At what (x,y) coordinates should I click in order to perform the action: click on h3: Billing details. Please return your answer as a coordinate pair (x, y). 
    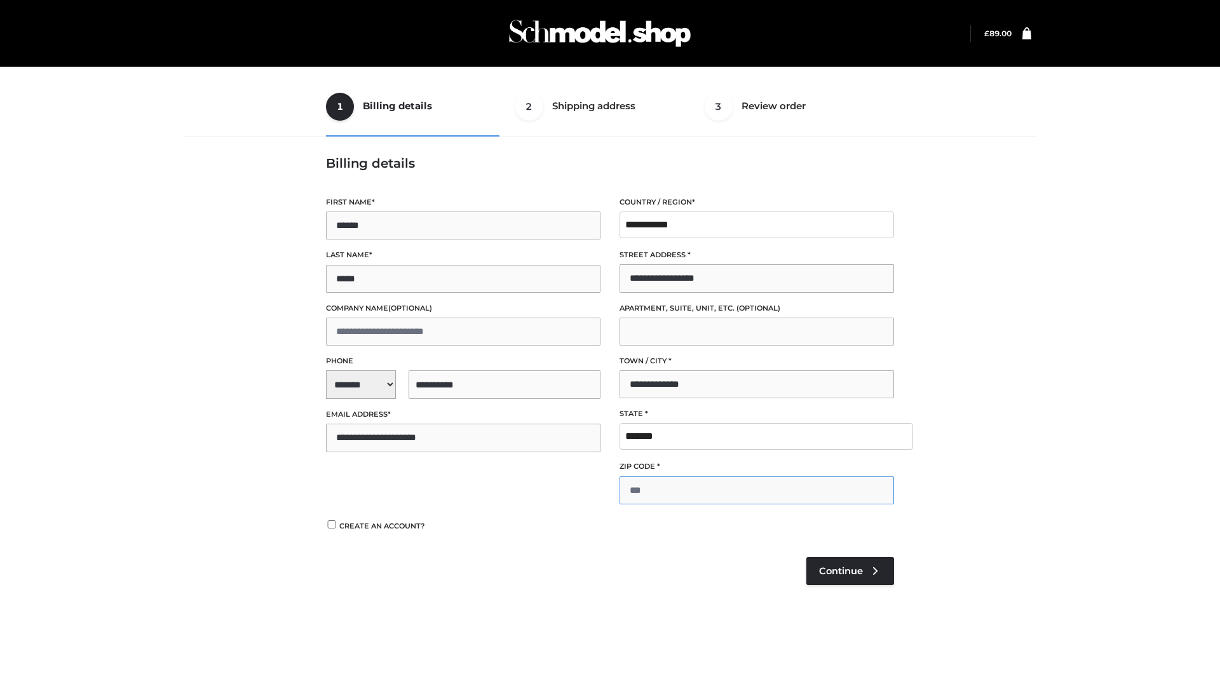
    Looking at the image, I should click on (610, 163).